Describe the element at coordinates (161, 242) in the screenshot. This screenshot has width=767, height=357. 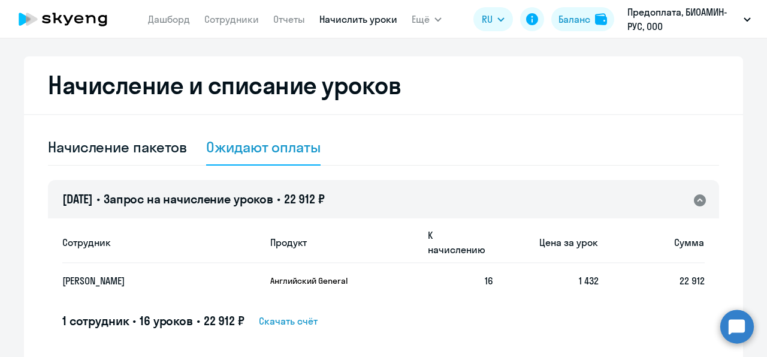
I see `th: Сотрудник` at that location.